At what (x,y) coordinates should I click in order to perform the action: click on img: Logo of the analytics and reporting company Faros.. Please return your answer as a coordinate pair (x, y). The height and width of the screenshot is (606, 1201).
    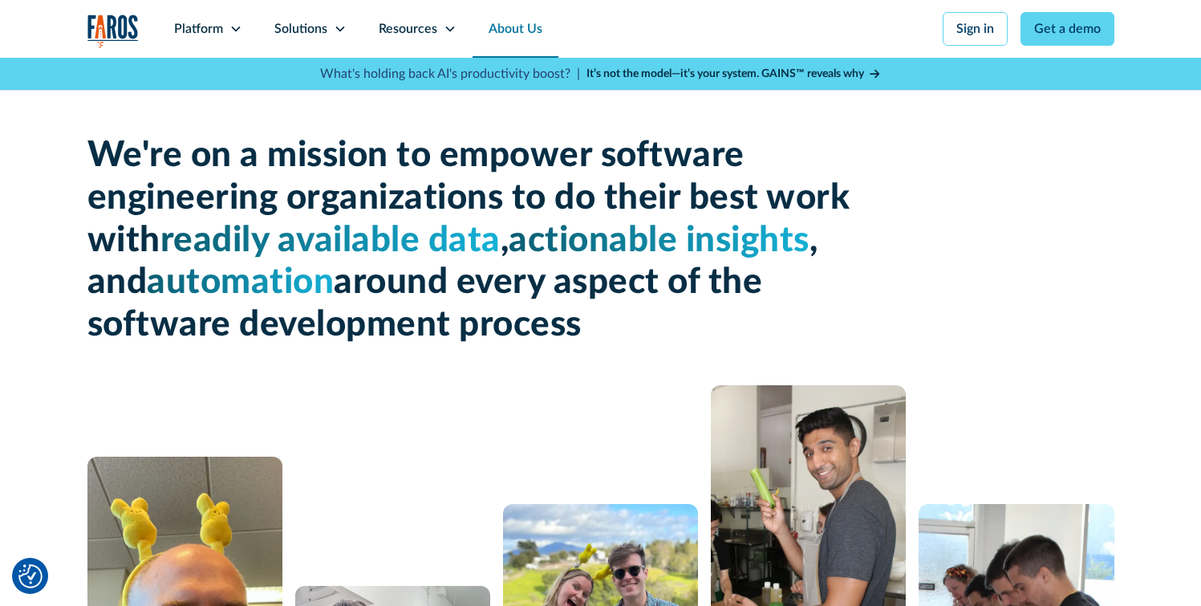
    Looking at the image, I should click on (113, 30).